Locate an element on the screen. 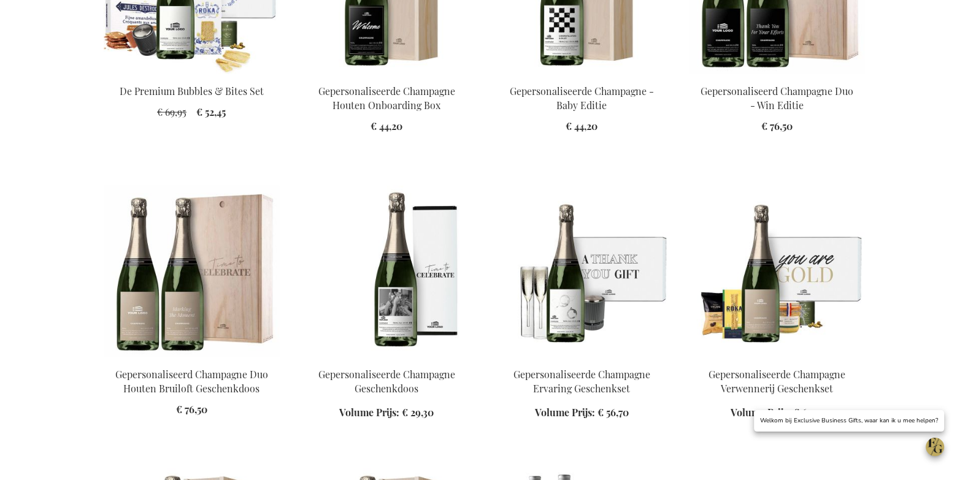 The image size is (968, 480). span: € 52,45 is located at coordinates (211, 112).